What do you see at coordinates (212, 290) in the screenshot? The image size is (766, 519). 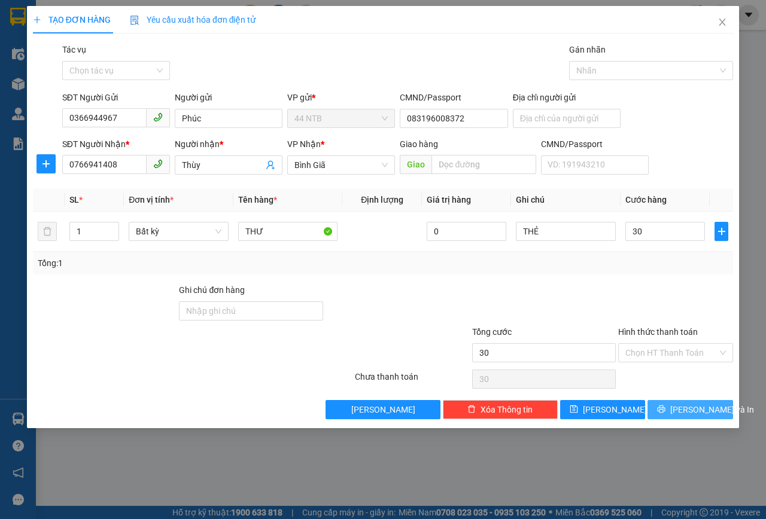 I see `label: Ghi chú đơn hàng` at bounding box center [212, 290].